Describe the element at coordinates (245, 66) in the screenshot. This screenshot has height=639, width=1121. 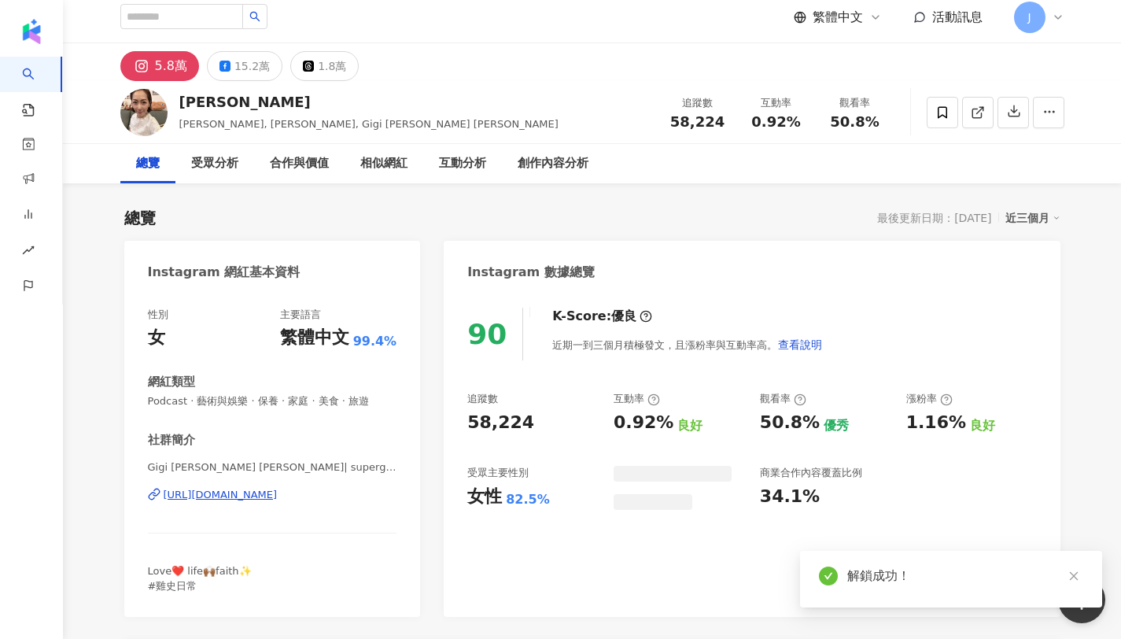
I see `button: 15.2萬` at that location.